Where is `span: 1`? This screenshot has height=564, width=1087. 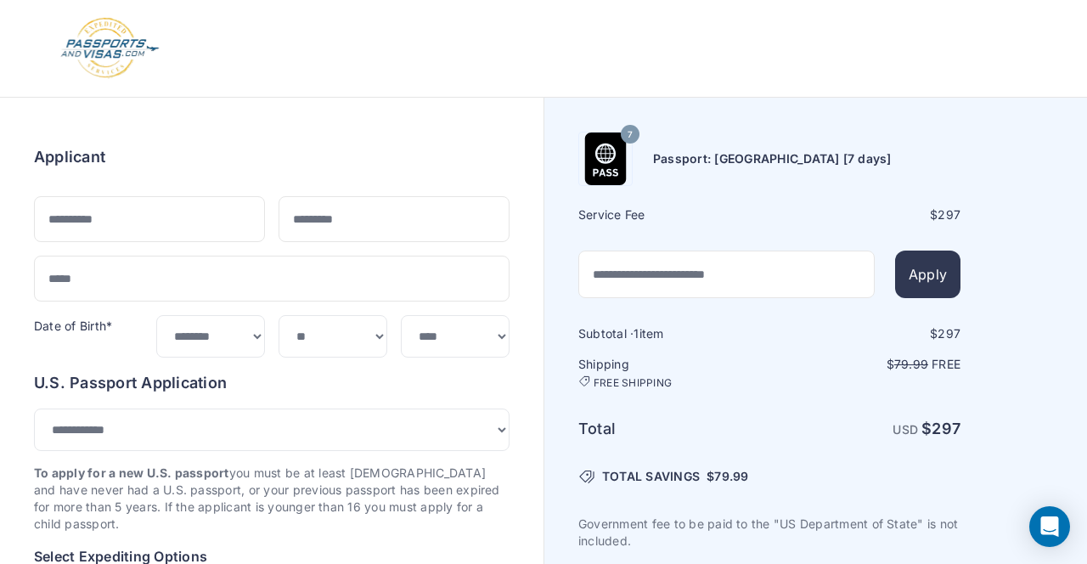 span: 1 is located at coordinates (636, 333).